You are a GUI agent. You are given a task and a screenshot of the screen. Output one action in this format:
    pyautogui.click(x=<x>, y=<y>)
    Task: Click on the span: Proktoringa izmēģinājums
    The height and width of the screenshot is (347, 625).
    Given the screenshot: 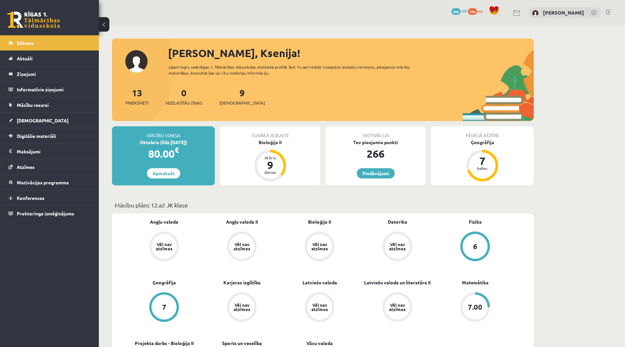 What is the action you would take?
    pyautogui.click(x=45, y=213)
    